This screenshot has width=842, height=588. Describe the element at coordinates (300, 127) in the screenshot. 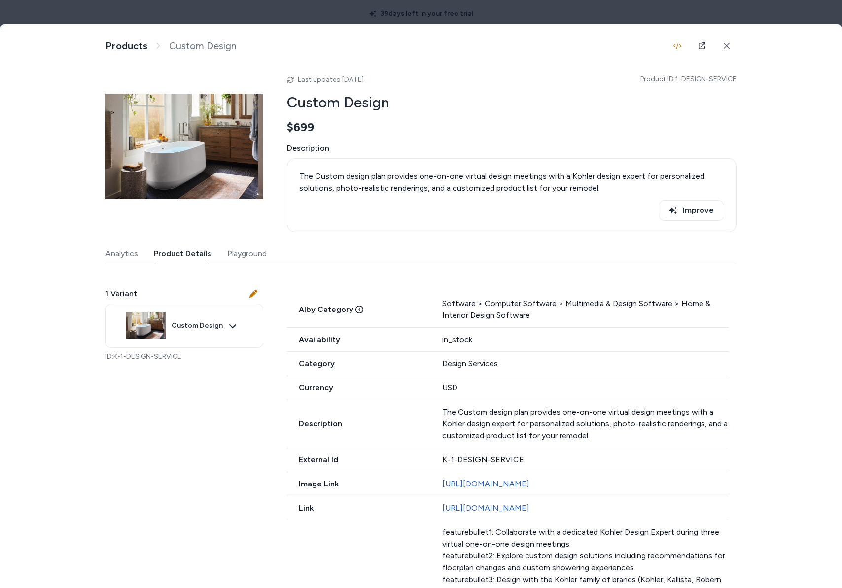

I see `span: $699` at that location.